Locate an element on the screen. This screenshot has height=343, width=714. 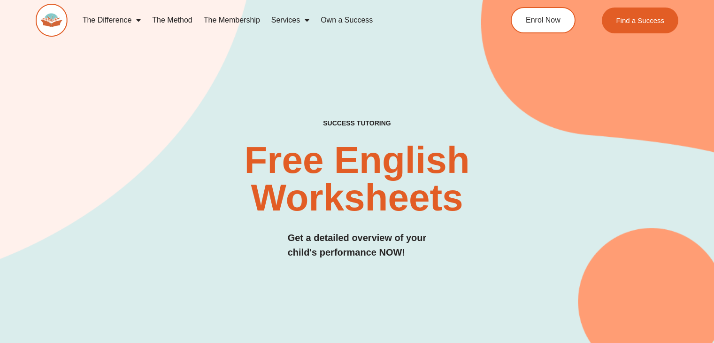
h3: Get a detailed overview of your child's performance NOW! is located at coordinates (357, 245).